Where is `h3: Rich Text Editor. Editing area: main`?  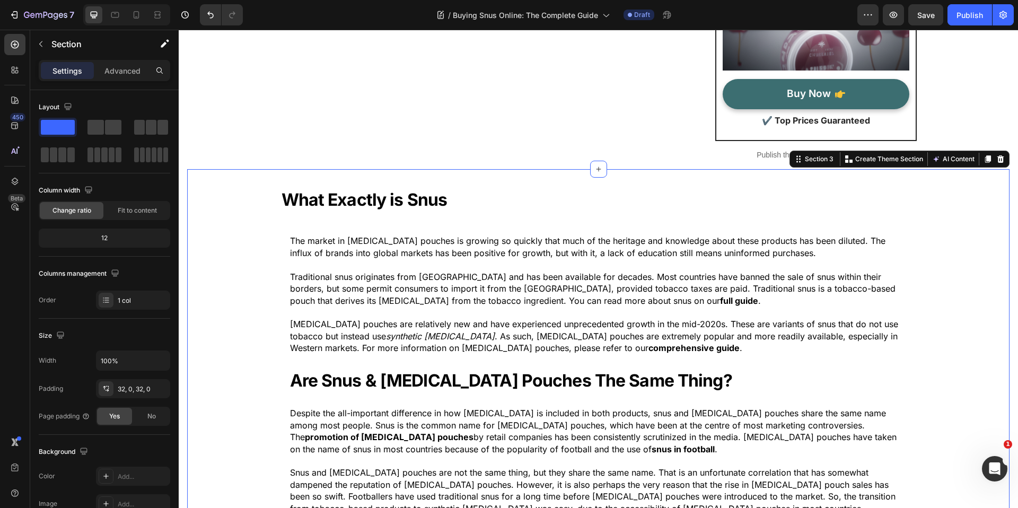
h3: Rich Text Editor. Editing area: main is located at coordinates (420, 351).